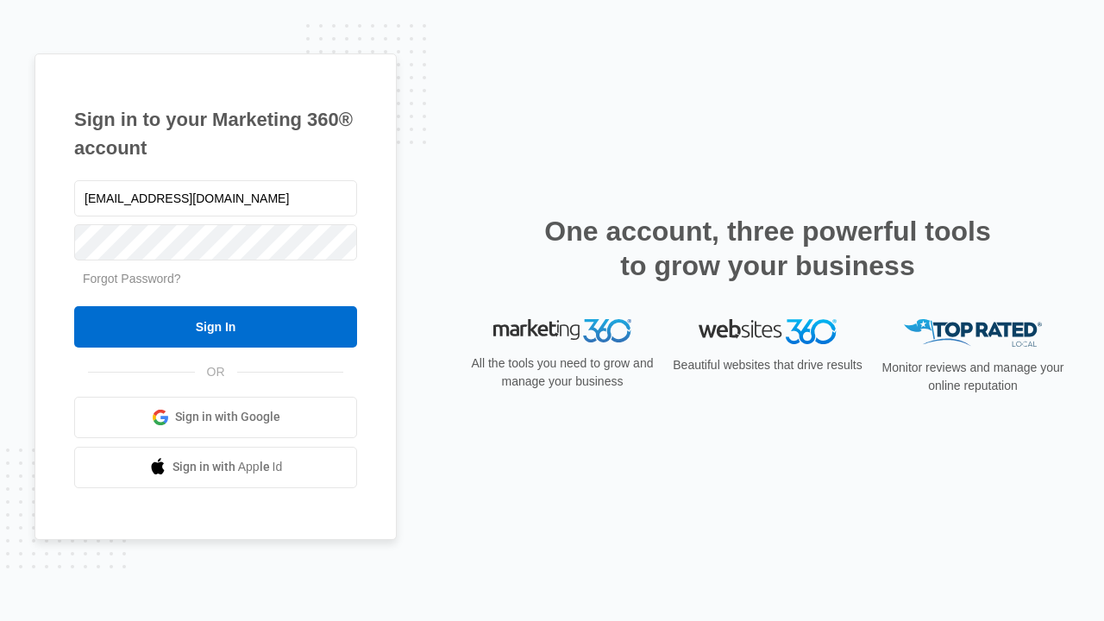 This screenshot has width=1104, height=621. Describe the element at coordinates (973, 333) in the screenshot. I see `img: Top Rated Local` at that location.